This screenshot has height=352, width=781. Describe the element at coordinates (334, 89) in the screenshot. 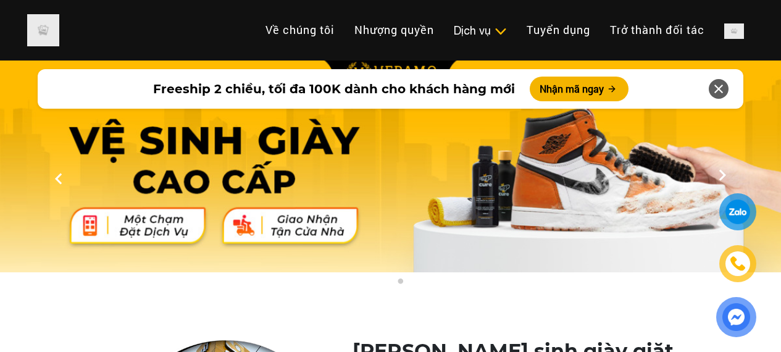

I see `span: Freeship 2 chiều, tối đa 100K dành cho khách hàng mới` at that location.